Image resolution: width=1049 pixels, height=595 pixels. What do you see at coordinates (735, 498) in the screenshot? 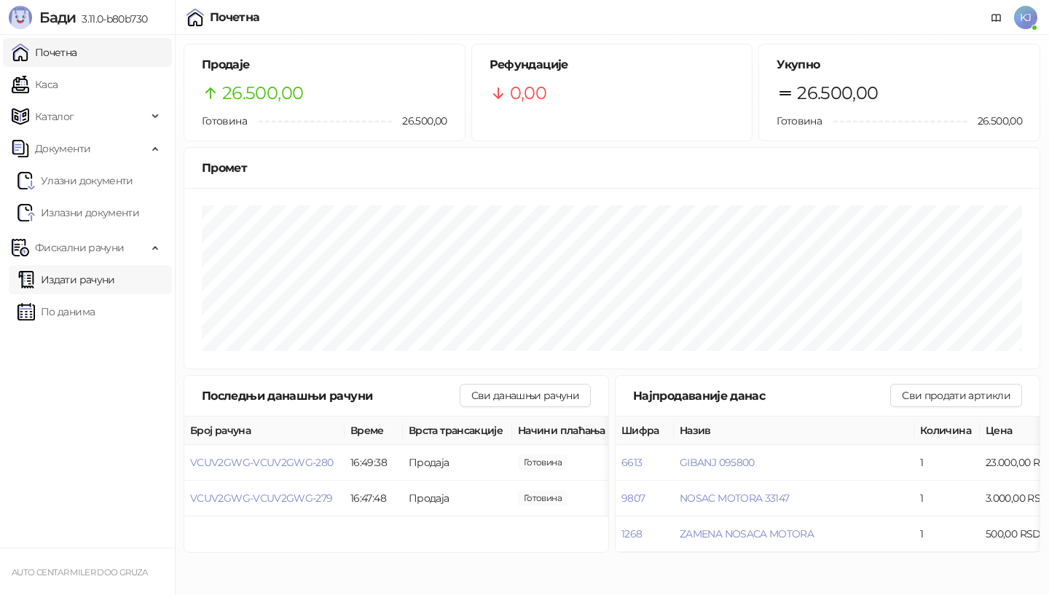
I see `button: NOSAC MOTORA 33147` at bounding box center [735, 498].